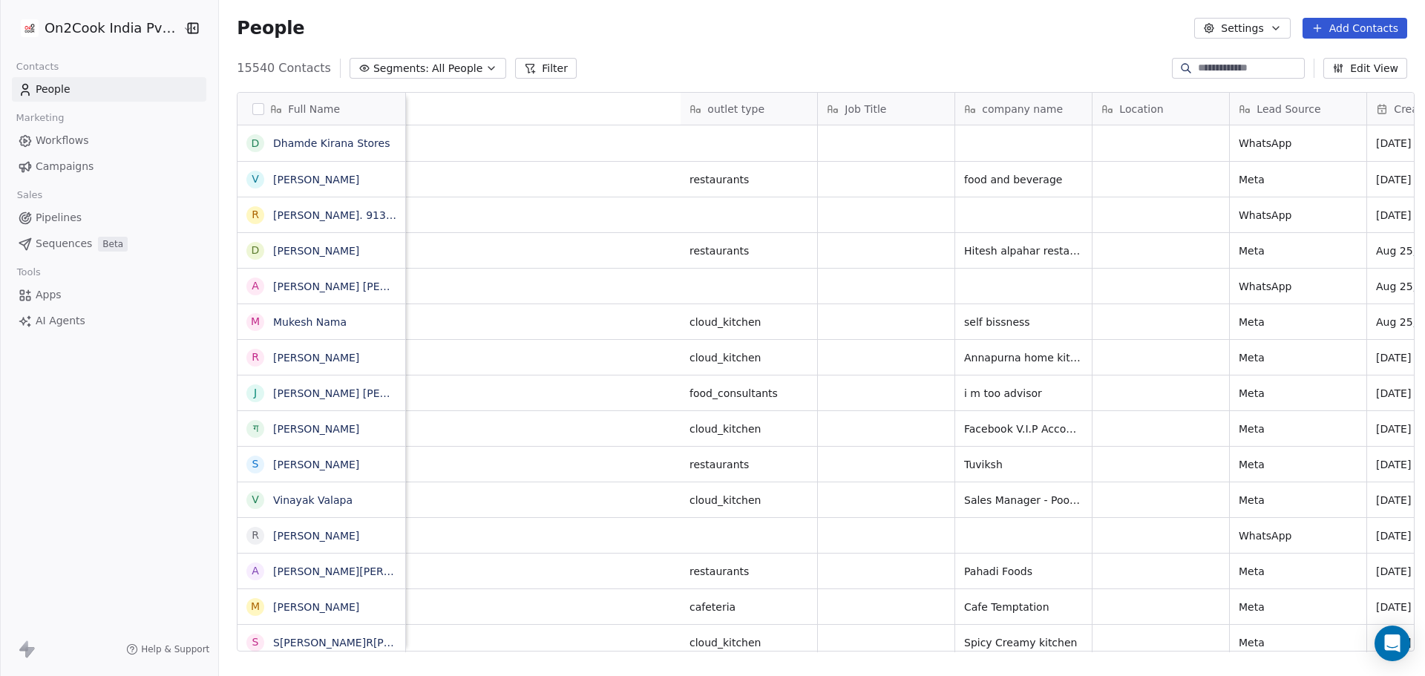 The image size is (1425, 676). I want to click on span: Contacts, so click(37, 67).